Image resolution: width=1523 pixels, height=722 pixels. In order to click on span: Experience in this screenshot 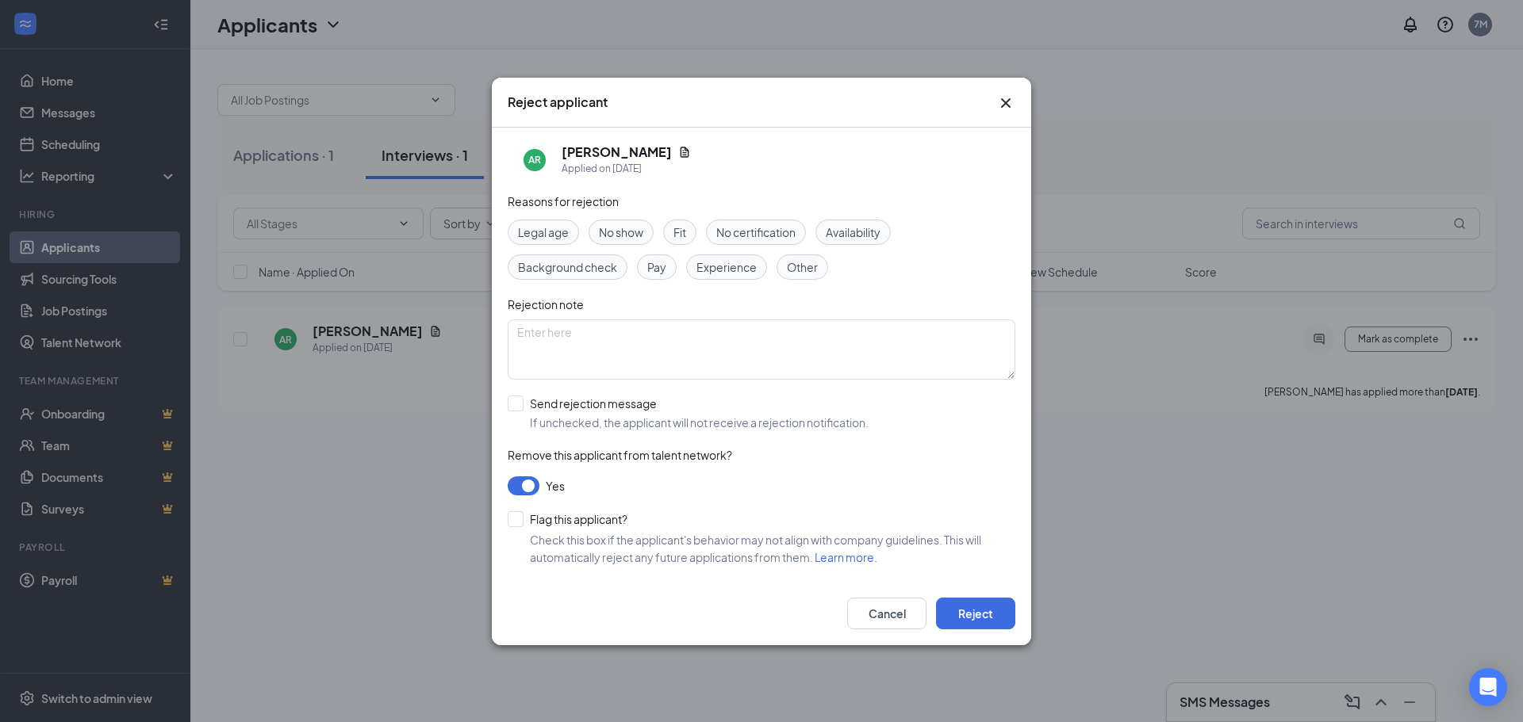, I will do `click(726, 267)`.